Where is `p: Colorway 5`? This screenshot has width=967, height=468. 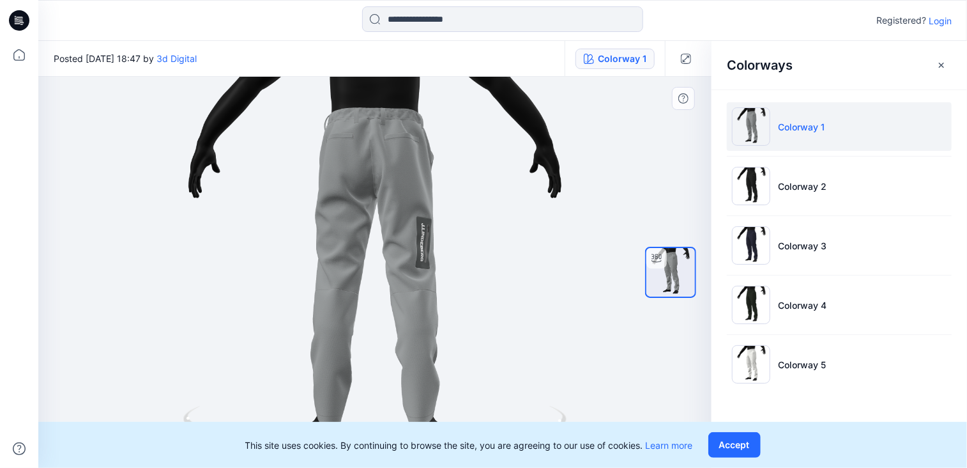 p: Colorway 5 is located at coordinates (802, 364).